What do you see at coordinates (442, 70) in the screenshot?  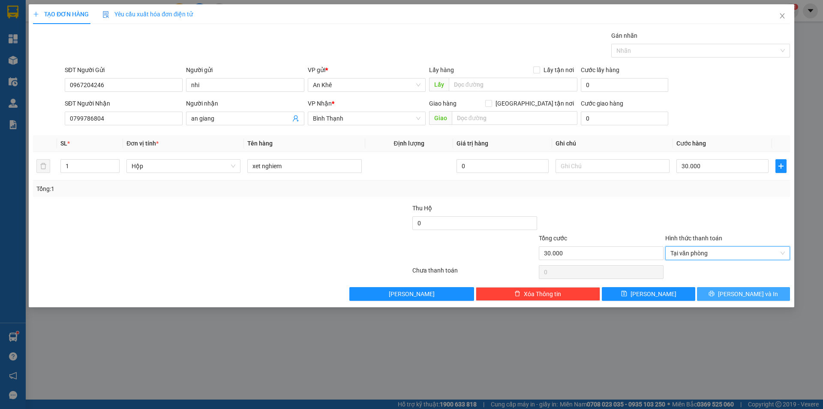 I see `span: Lấy hàng` at bounding box center [442, 70].